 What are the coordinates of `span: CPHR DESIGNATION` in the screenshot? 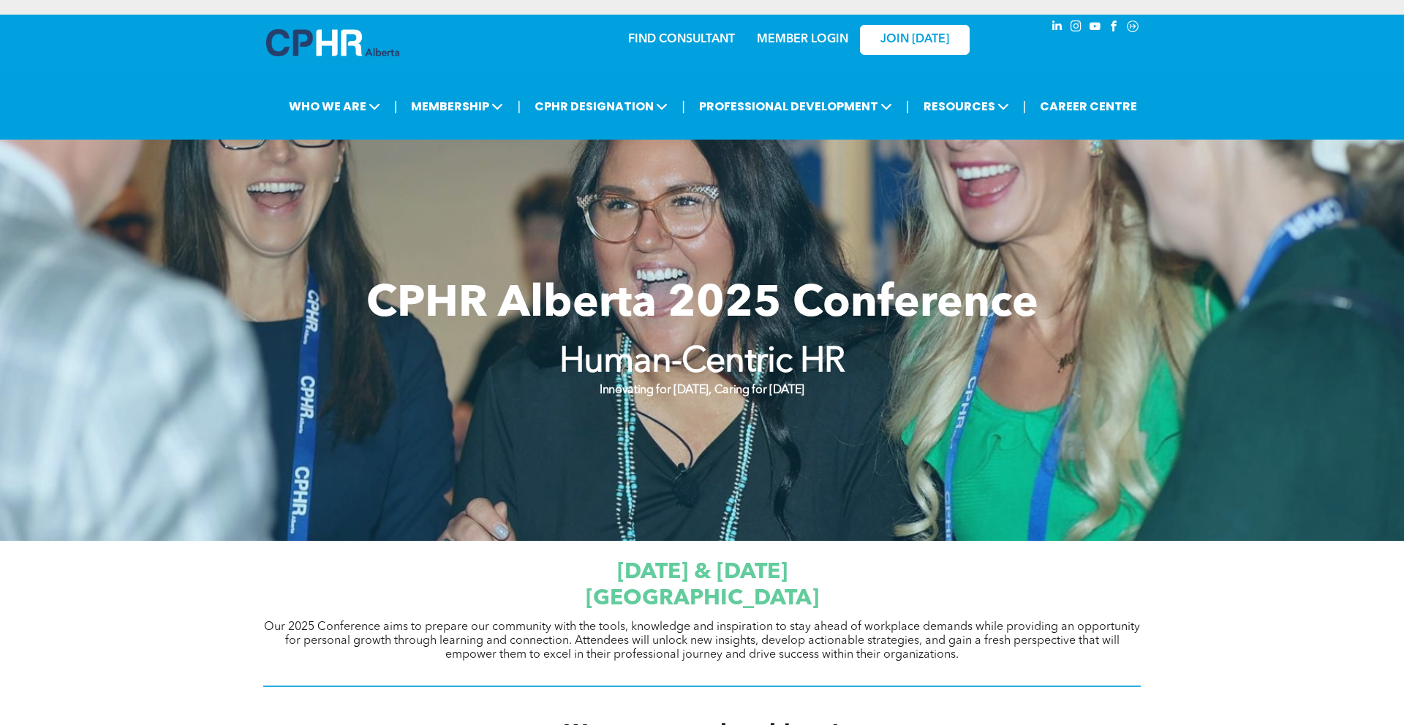 It's located at (601, 106).